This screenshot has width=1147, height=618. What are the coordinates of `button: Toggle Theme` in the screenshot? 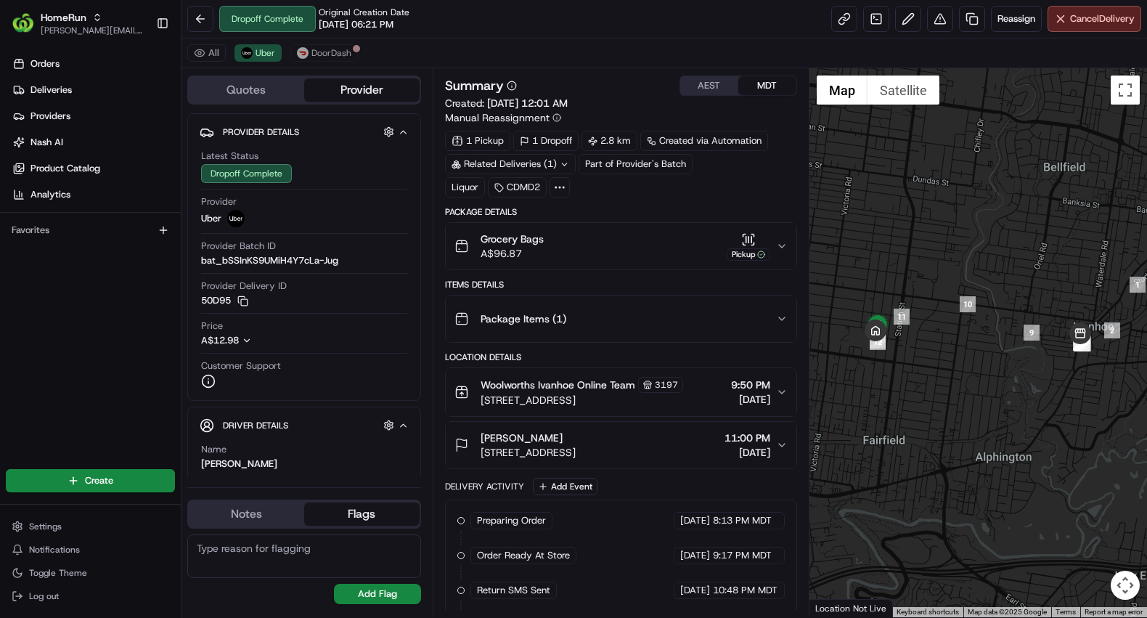 It's located at (90, 573).